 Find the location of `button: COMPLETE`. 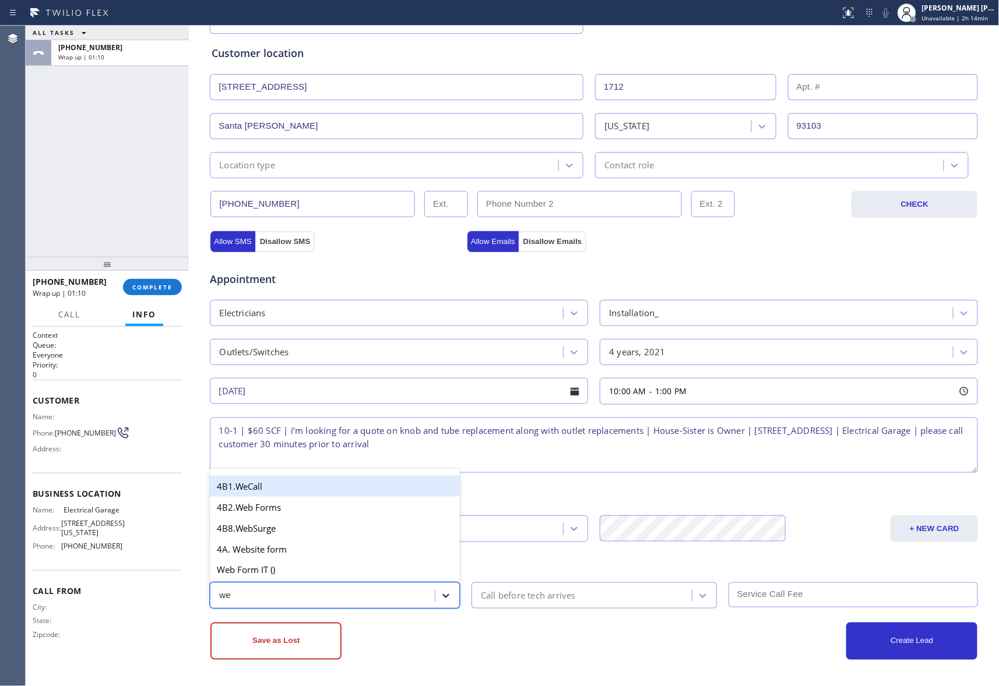

button: COMPLETE is located at coordinates (152, 287).